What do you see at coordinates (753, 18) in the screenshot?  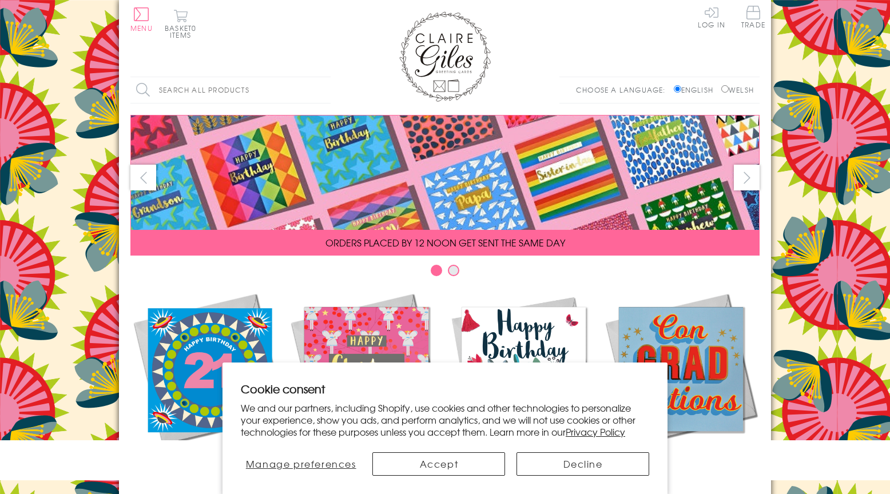 I see `a: Trade` at bounding box center [753, 18].